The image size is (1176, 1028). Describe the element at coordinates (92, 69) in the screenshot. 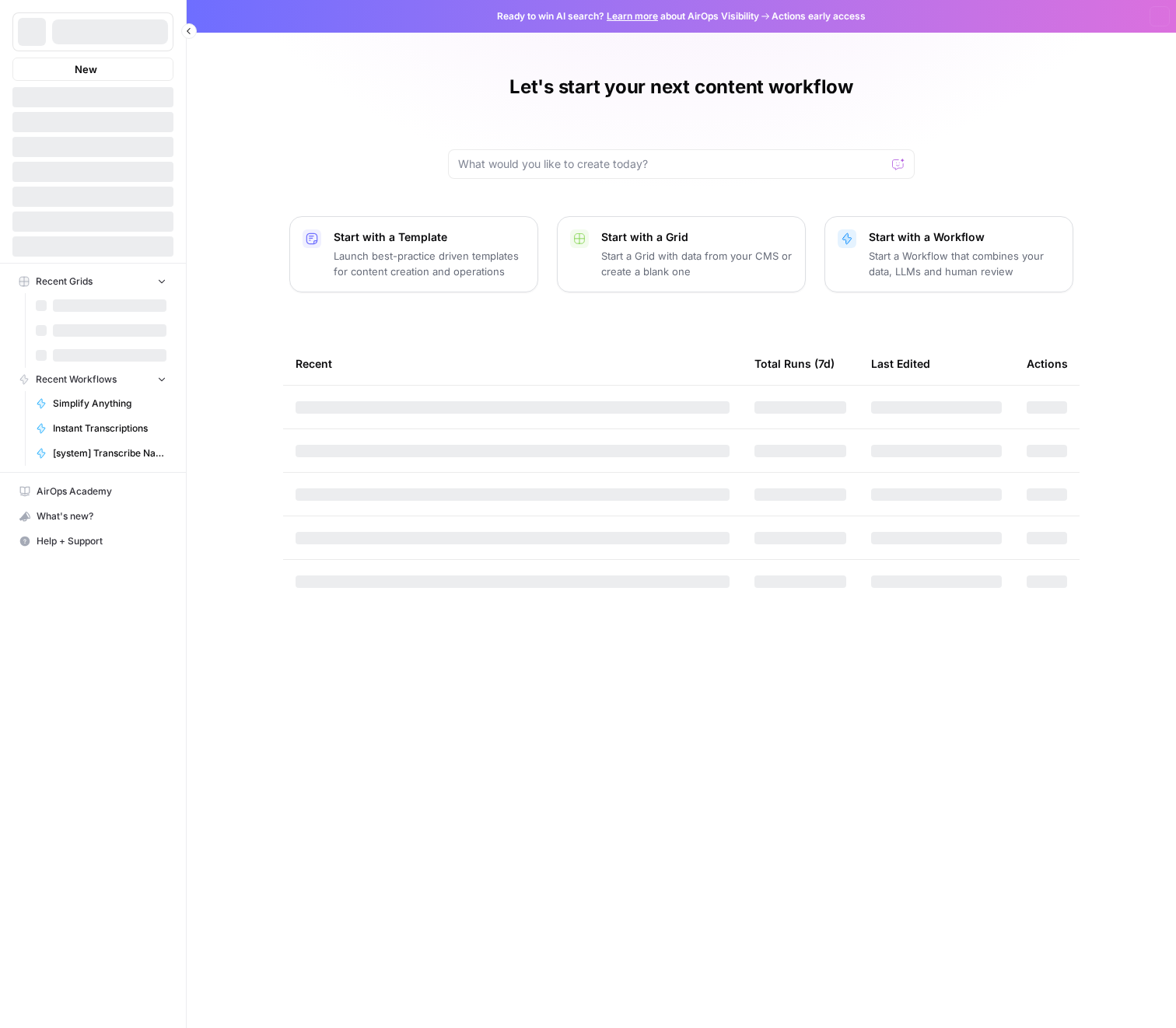

I see `button: New` at that location.